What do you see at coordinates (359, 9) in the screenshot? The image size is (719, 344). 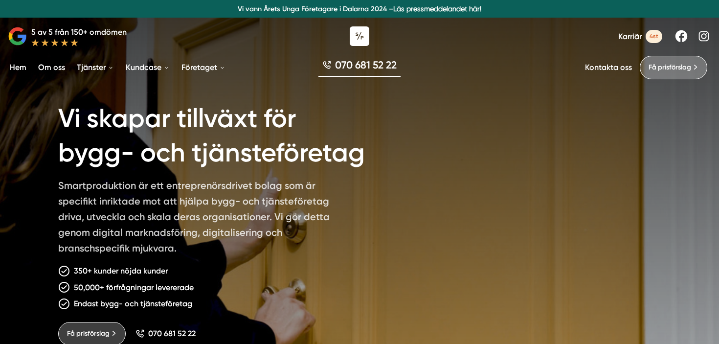 I see `p: Vi vann Årets Unga Företagare i Dalarna 2024 –` at bounding box center [359, 9].